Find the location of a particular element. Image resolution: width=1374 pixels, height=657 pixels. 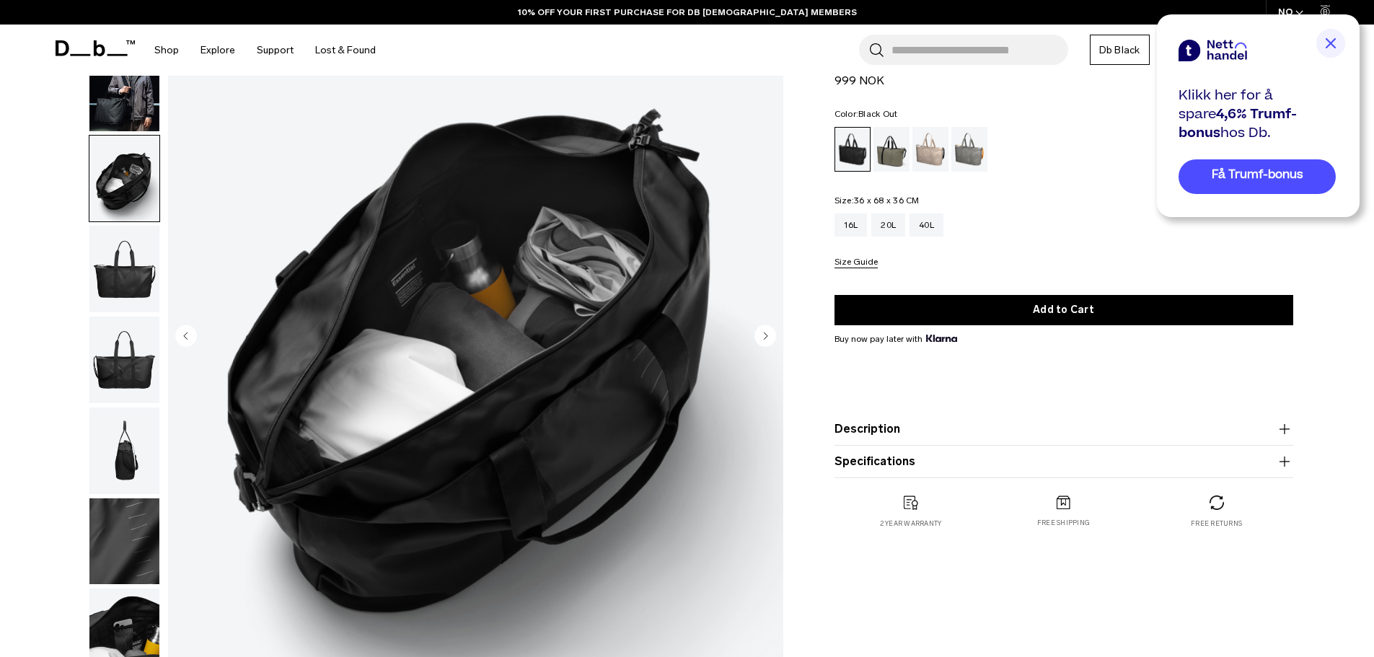

p: Free returns is located at coordinates (1216, 524).